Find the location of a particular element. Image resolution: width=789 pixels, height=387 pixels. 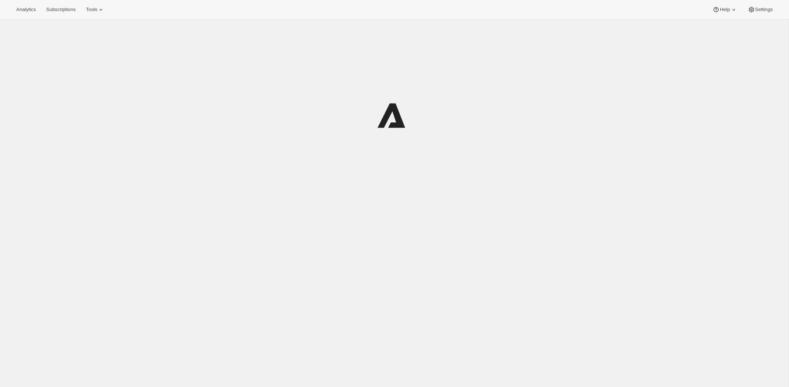

span: Tools is located at coordinates (91, 10).